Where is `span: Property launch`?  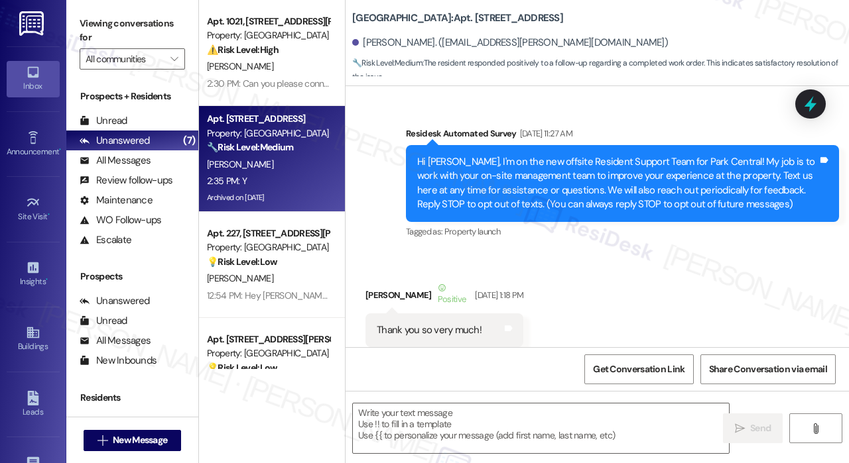
span: Property launch is located at coordinates (472, 231).